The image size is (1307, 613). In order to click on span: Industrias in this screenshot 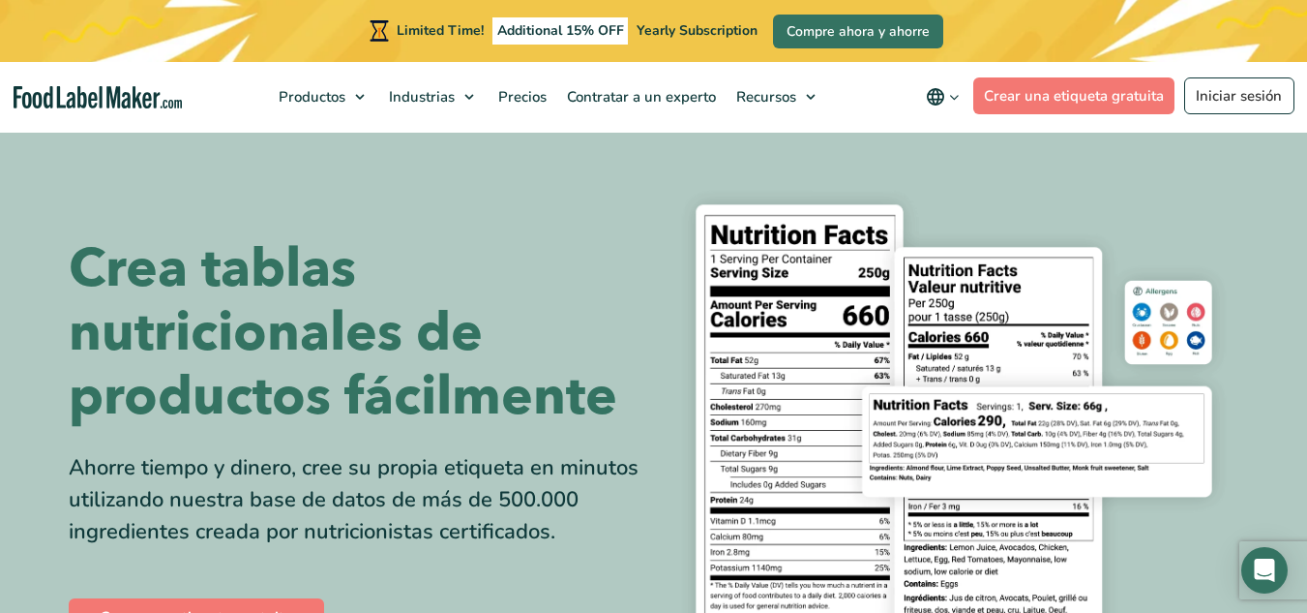, I will do `click(420, 97)`.